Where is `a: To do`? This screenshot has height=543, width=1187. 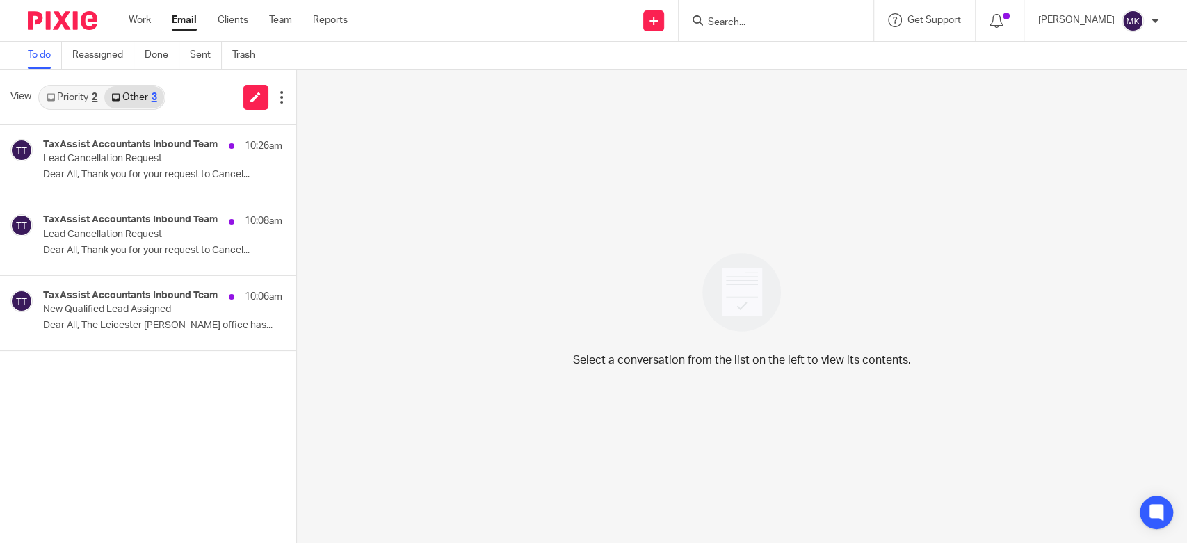
a: To do is located at coordinates (44, 55).